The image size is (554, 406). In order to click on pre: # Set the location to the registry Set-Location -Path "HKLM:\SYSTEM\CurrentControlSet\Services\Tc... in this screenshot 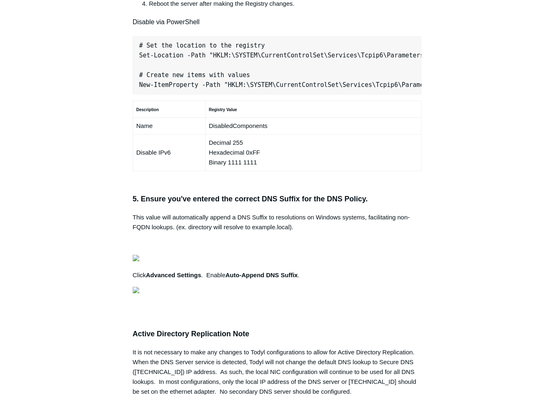, I will do `click(277, 65)`.